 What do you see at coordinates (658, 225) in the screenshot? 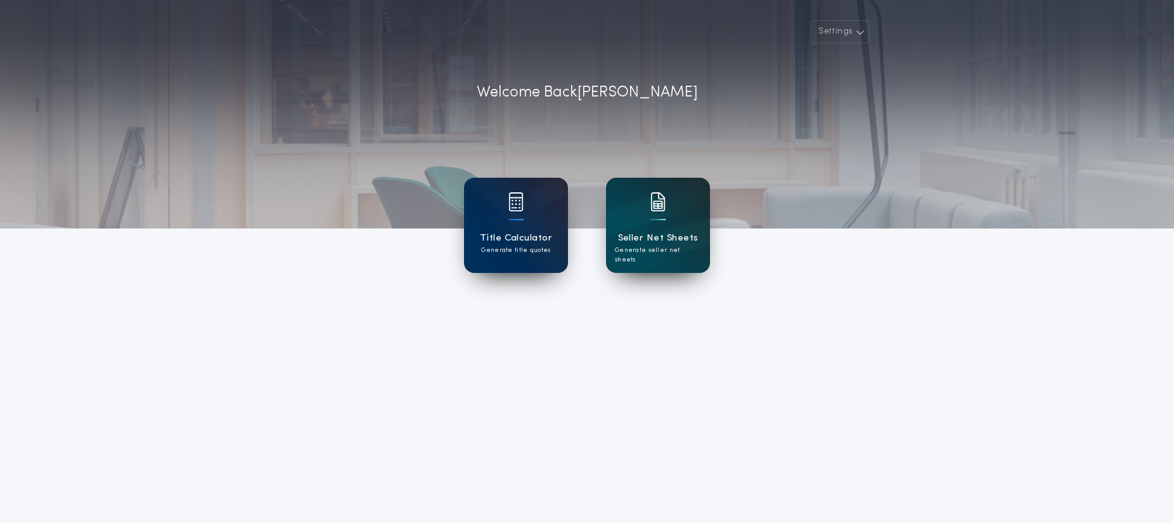
I see `a: card iconSeller Net SheetsGenerate seller net sheets` at bounding box center [658, 225].